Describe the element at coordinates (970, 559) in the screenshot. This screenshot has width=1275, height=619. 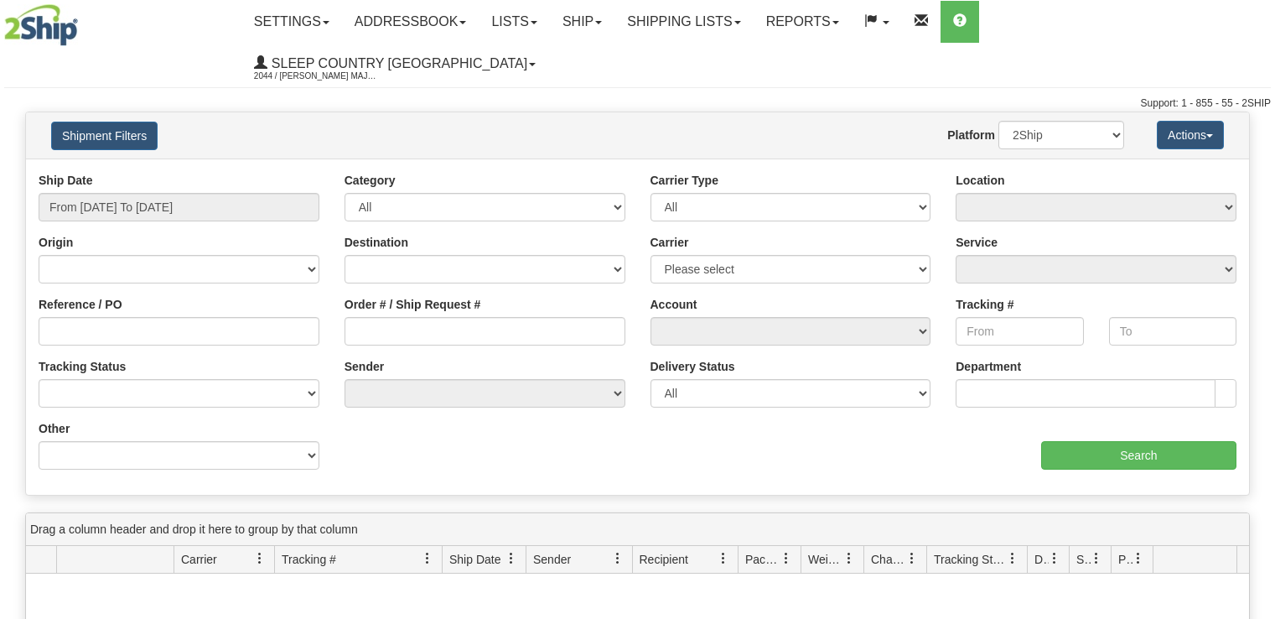
I see `span: Tracking Status` at that location.